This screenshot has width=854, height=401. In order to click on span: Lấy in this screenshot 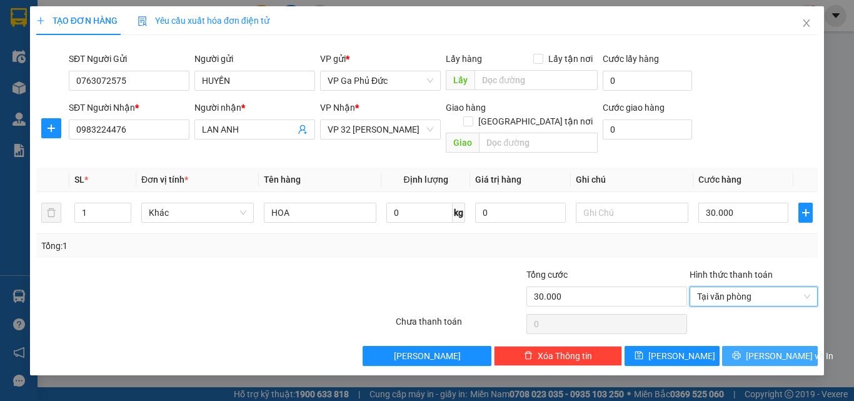, I will do `click(460, 80)`.